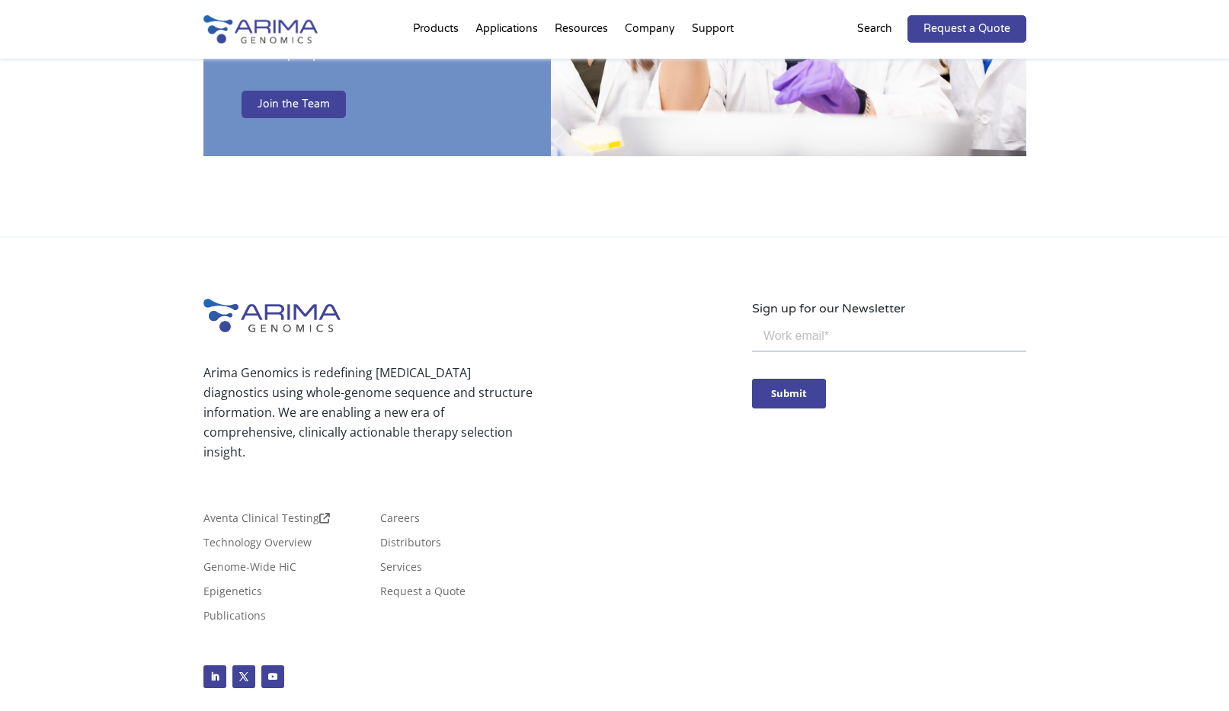 This screenshot has height=711, width=1229. What do you see at coordinates (244, 677) in the screenshot?
I see `a: Follow on X` at bounding box center [244, 677].